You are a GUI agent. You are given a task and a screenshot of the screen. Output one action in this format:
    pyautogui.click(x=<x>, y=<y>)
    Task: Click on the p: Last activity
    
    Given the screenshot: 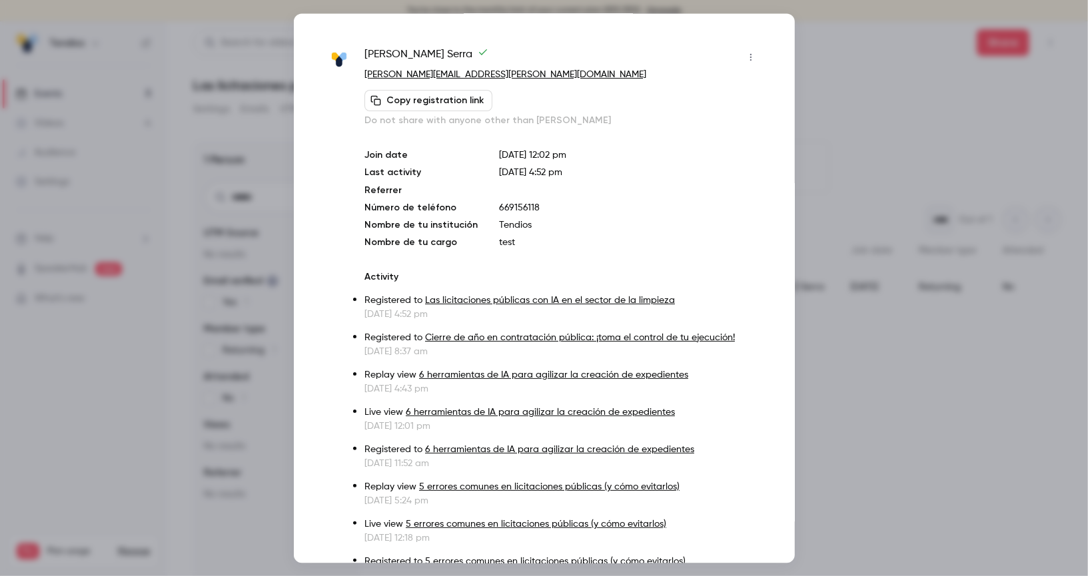 What is the action you would take?
    pyautogui.click(x=421, y=172)
    